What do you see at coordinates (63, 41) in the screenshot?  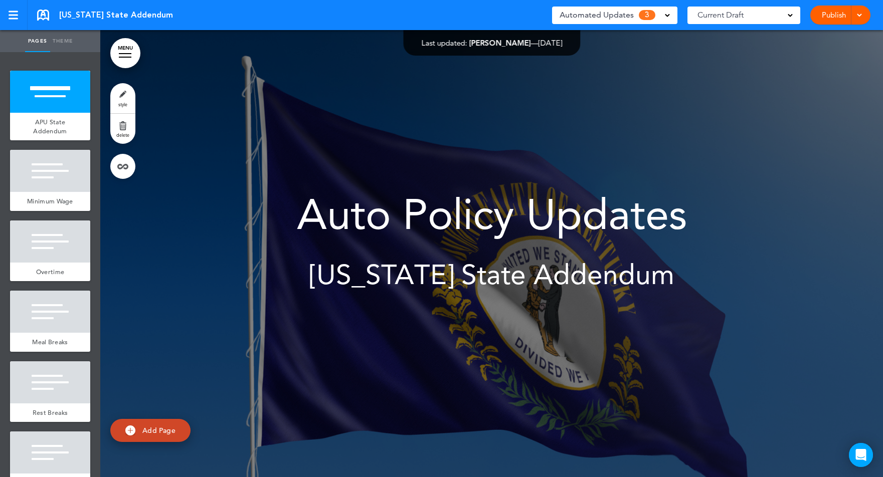 I see `a: Theme` at bounding box center [63, 41].